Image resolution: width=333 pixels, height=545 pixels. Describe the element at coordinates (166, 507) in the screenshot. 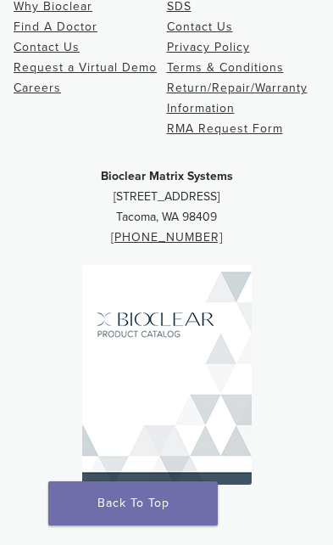

I see `div: ©2025 Bioclear` at that location.